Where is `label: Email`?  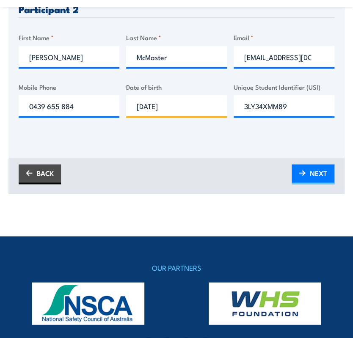
label: Email is located at coordinates (284, 37).